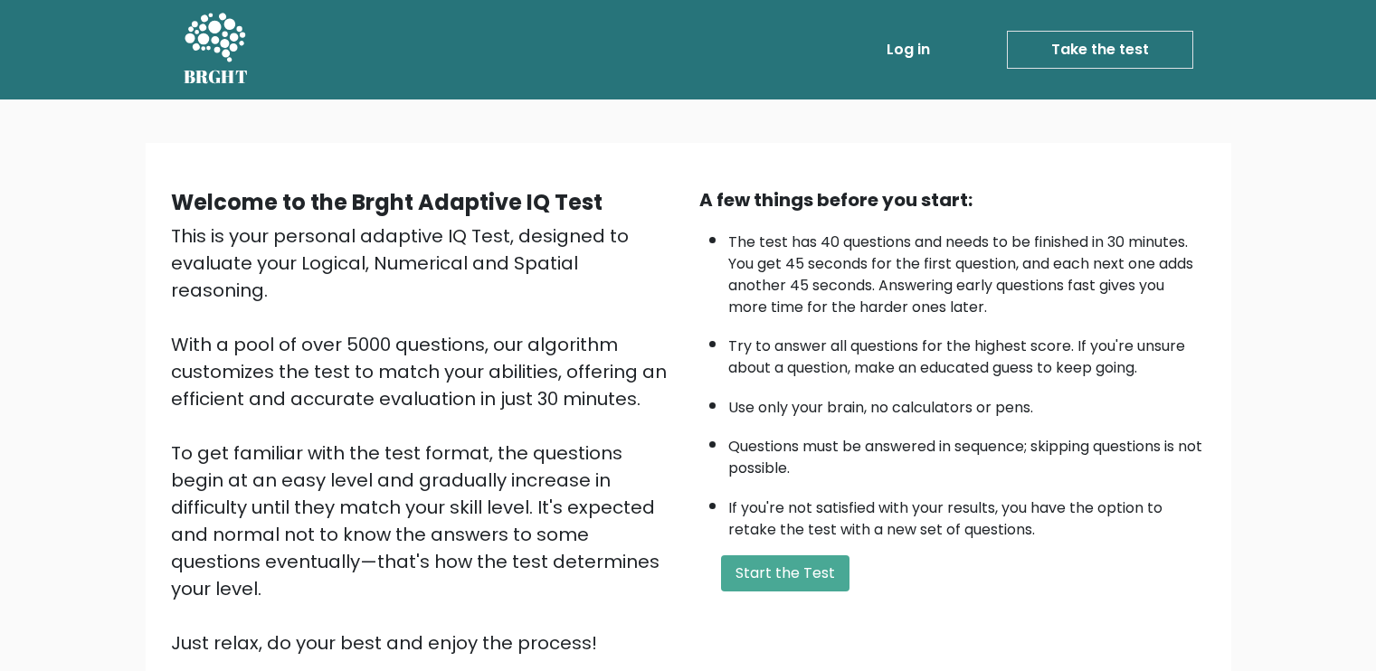  I want to click on a: Log in, so click(908, 50).